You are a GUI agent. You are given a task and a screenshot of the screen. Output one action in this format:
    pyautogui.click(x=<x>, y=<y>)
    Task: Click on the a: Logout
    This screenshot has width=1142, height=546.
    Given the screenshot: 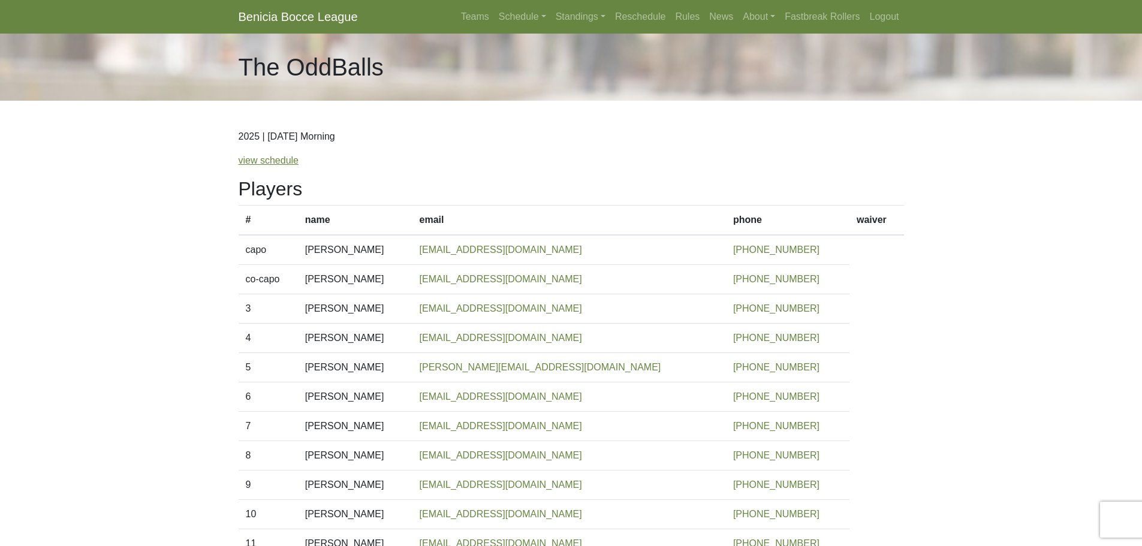 What is the action you would take?
    pyautogui.click(x=884, y=17)
    